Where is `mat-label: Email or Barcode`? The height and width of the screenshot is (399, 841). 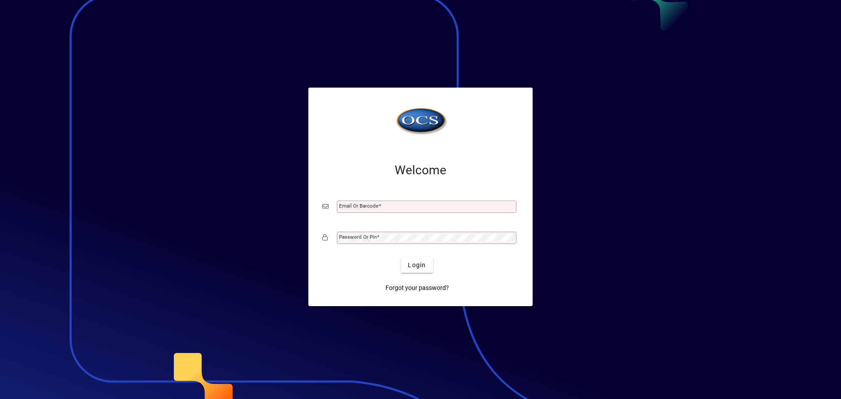 mat-label: Email or Barcode is located at coordinates (359, 206).